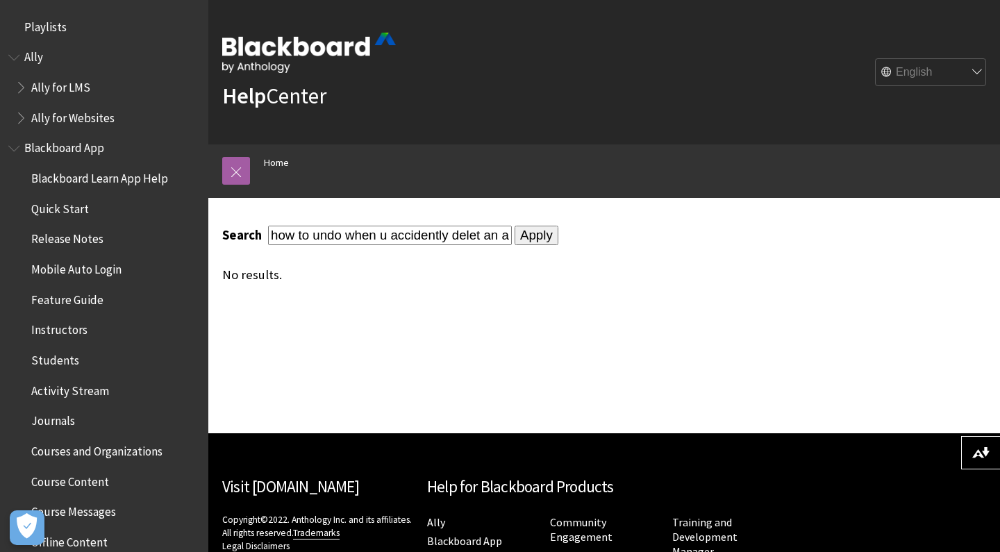 The image size is (1000, 552). I want to click on span: Ally, so click(33, 55).